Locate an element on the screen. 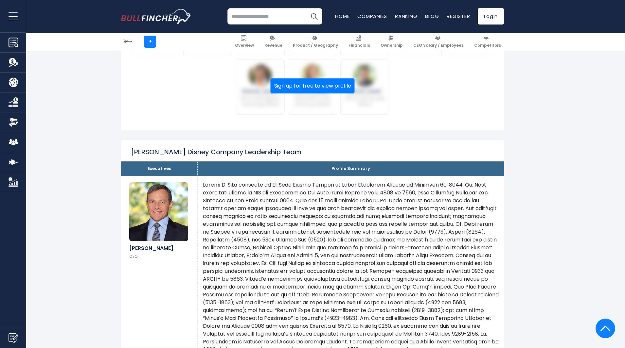 This screenshot has width=625, height=348. a: Register is located at coordinates (458, 16).